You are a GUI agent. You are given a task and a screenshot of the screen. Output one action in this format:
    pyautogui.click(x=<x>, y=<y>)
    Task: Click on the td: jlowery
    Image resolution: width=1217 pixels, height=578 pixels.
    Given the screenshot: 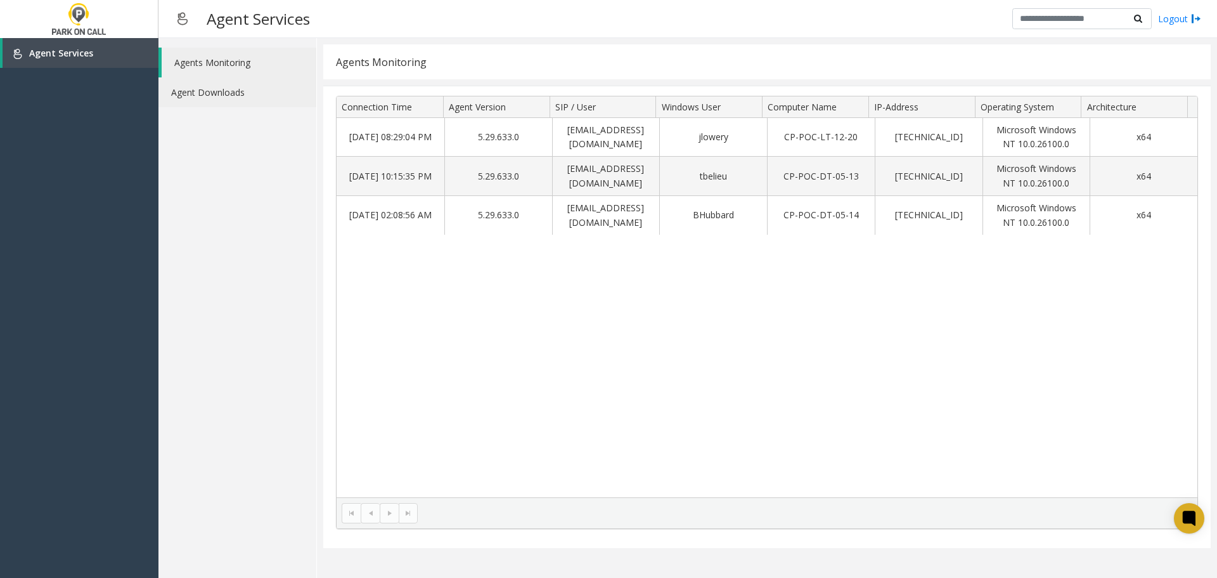 What is the action you would take?
    pyautogui.click(x=713, y=138)
    